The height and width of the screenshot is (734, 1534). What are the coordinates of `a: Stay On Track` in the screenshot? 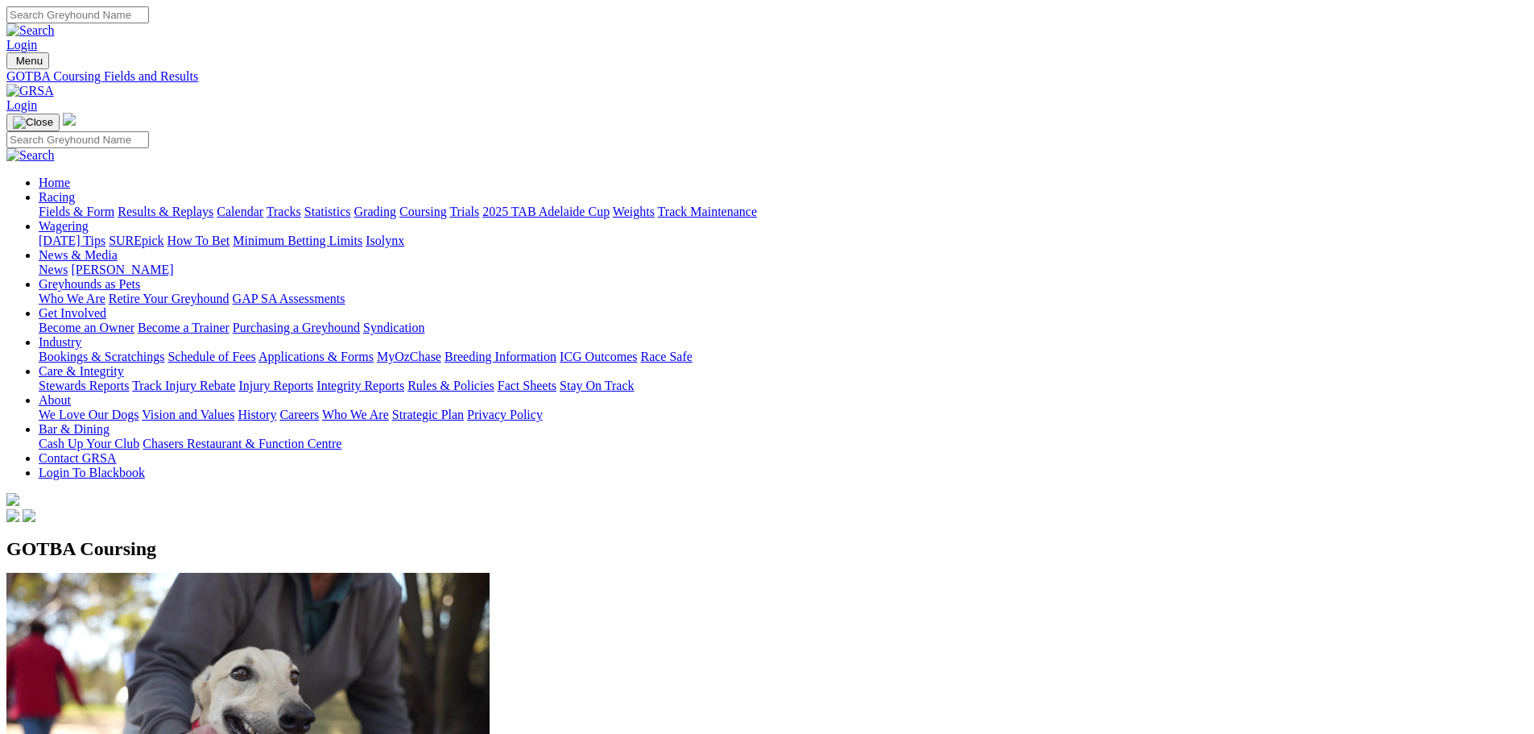 It's located at (597, 385).